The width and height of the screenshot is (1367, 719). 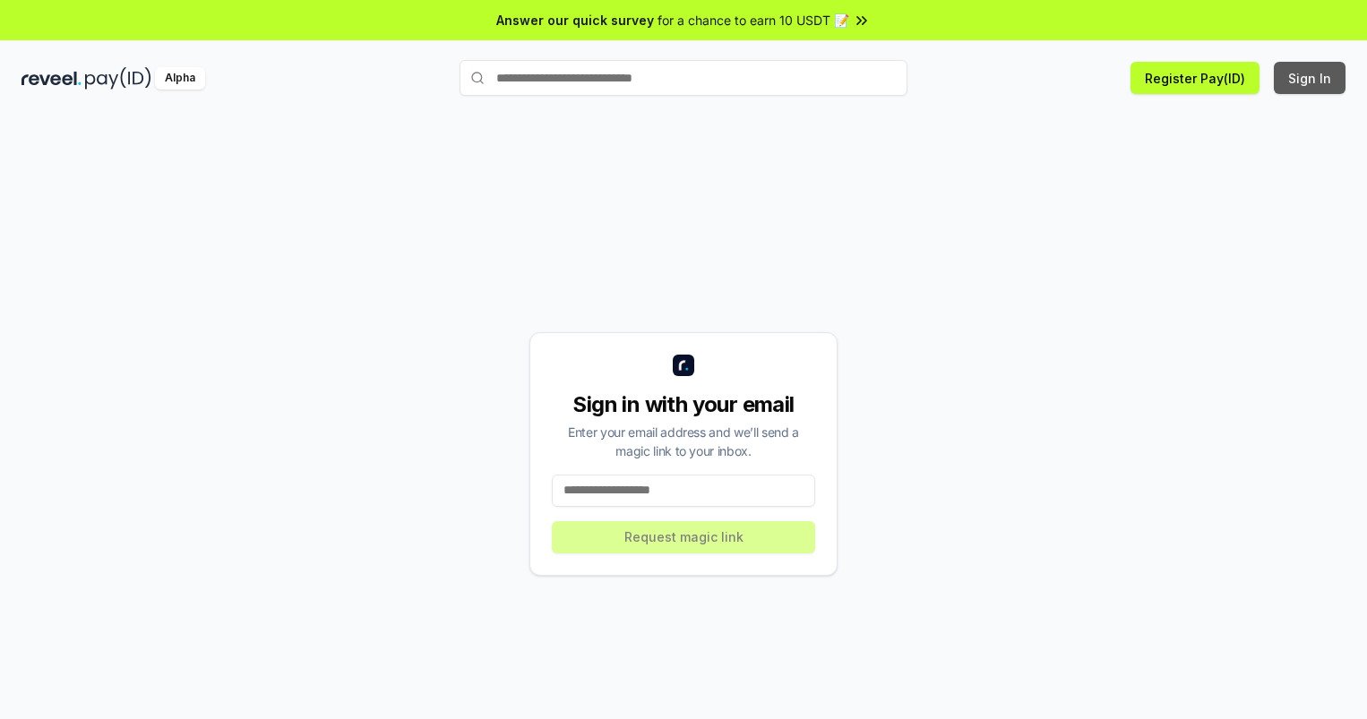 What do you see at coordinates (753, 20) in the screenshot?
I see `span: for a chance to earn 10 USDT 📝` at bounding box center [753, 20].